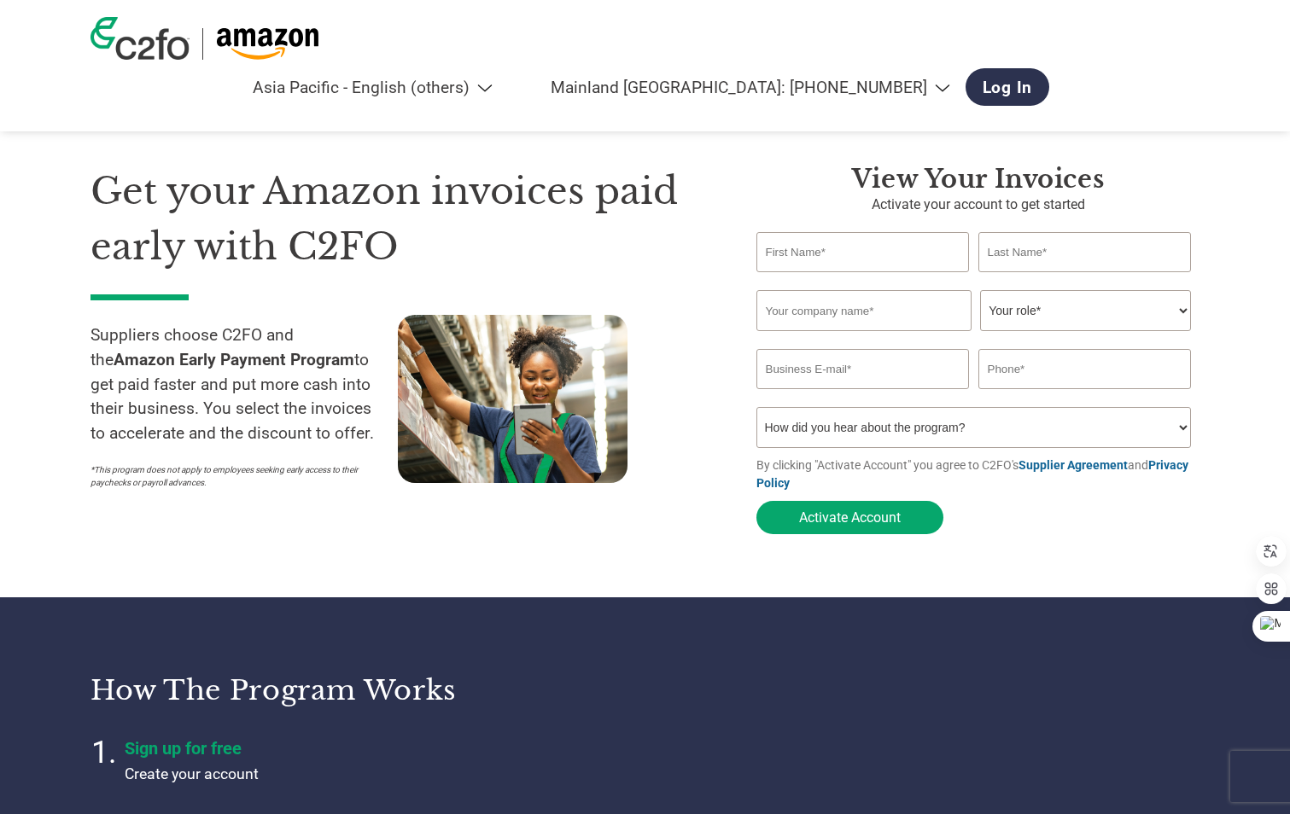 The height and width of the screenshot is (814, 1290). What do you see at coordinates (972, 474) in the screenshot?
I see `a: Privacy Policy` at bounding box center [972, 474].